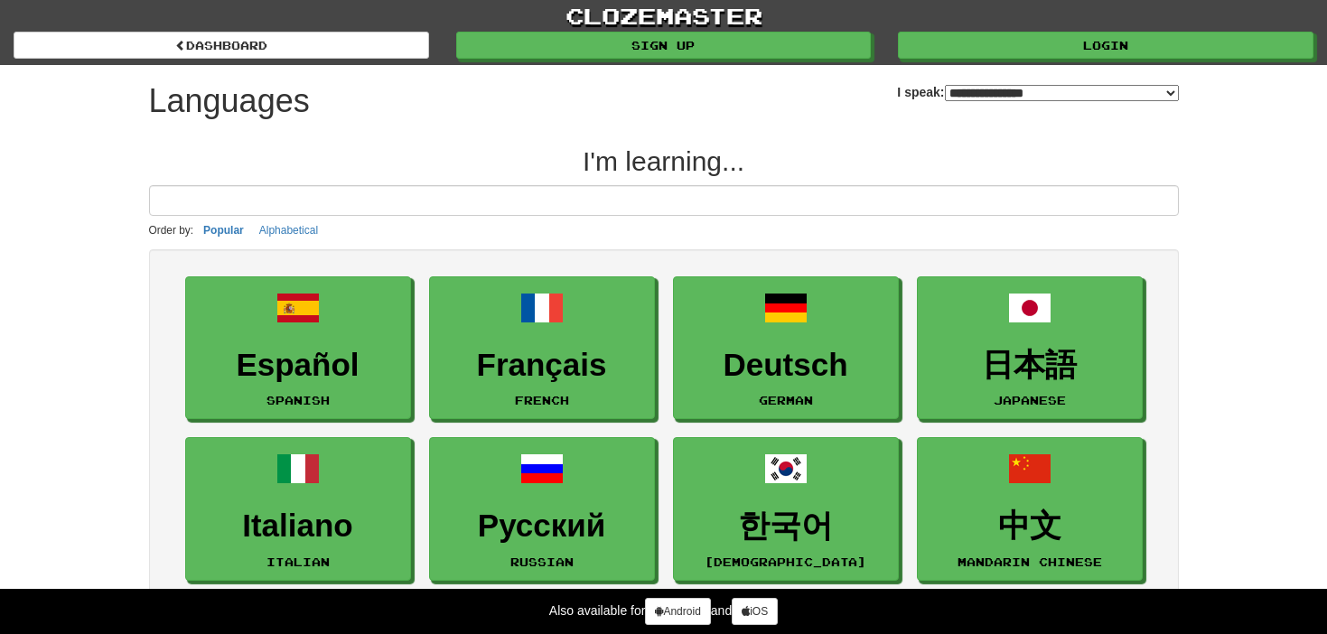  Describe the element at coordinates (298, 348) in the screenshot. I see `a: EspañolSpanish` at that location.